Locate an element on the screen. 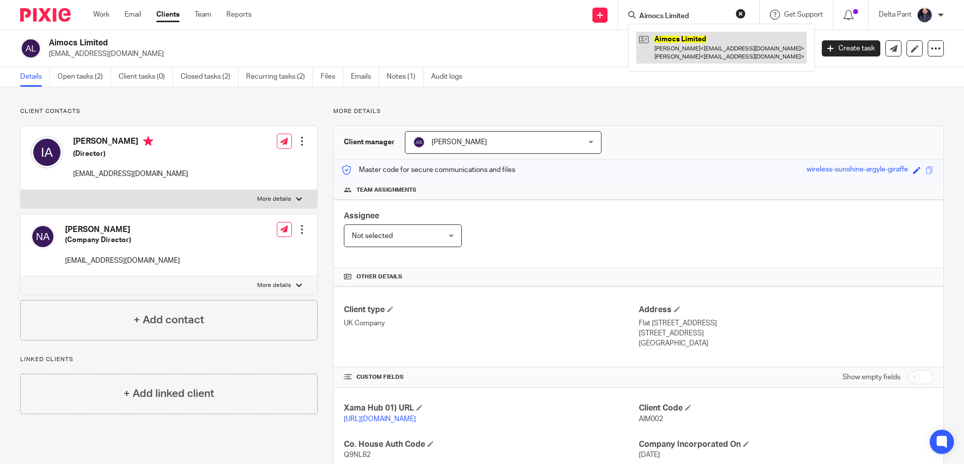  span: Team assignments is located at coordinates (386, 190).